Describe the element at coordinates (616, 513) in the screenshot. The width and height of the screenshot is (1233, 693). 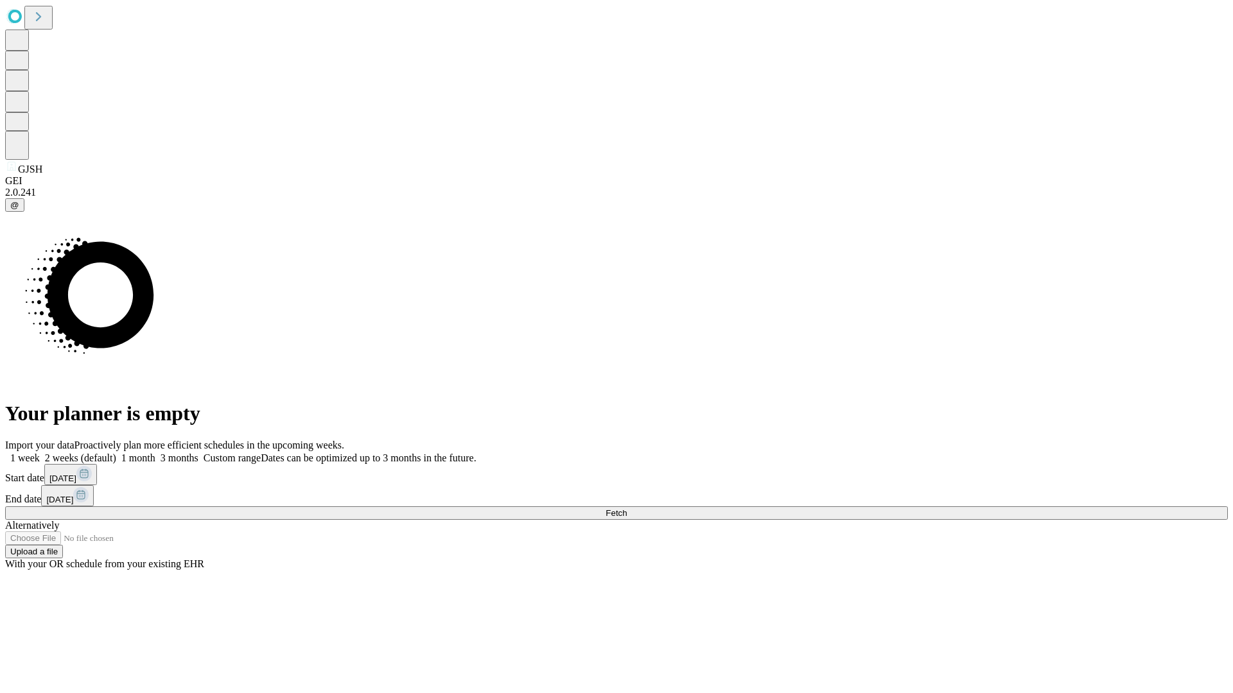
I see `span: Fetch` at that location.